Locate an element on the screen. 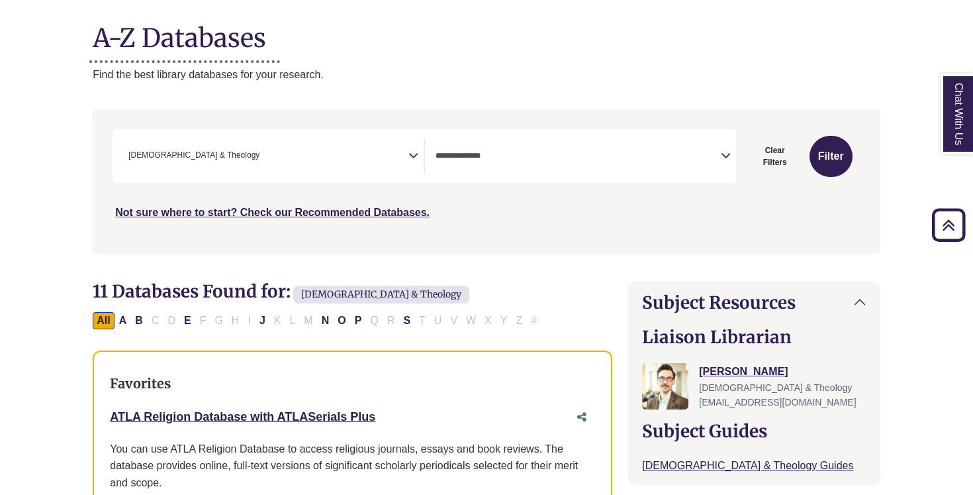  button: Filter Results E is located at coordinates (187, 320).